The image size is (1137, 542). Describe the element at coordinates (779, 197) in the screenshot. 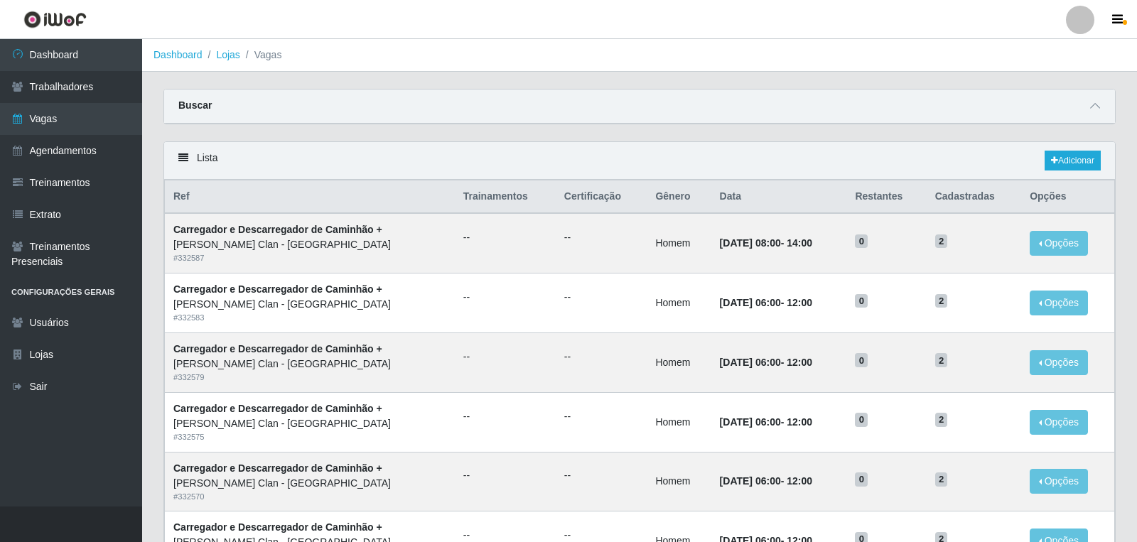

I see `th: Data` at that location.